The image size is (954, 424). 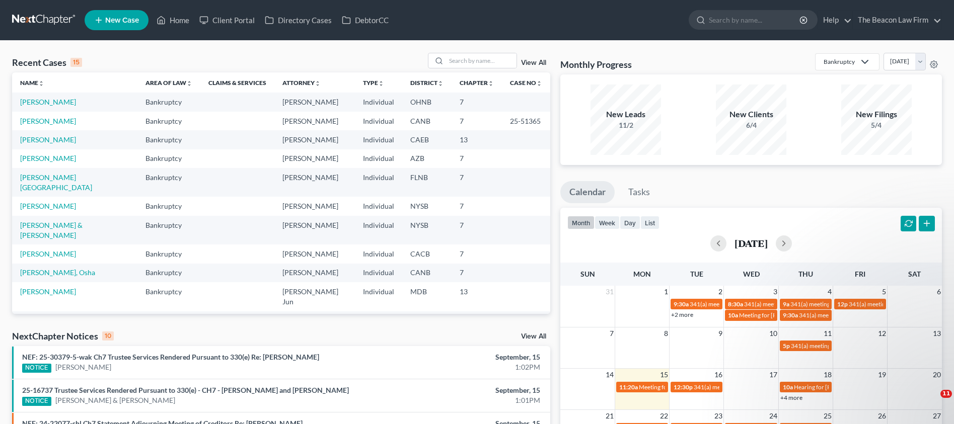 What do you see at coordinates (457, 391) in the screenshot?
I see `div: September, 15` at bounding box center [457, 391].